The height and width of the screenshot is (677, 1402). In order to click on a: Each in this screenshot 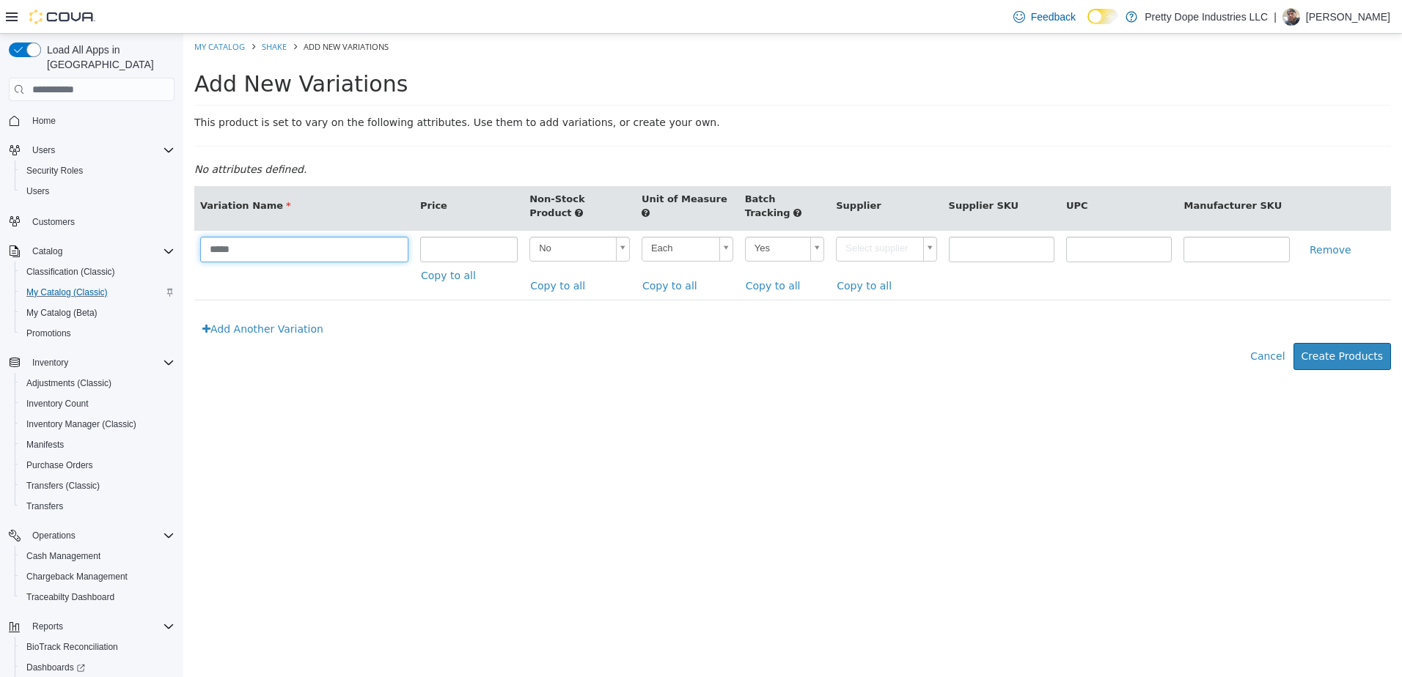, I will do `click(504, 216)`.